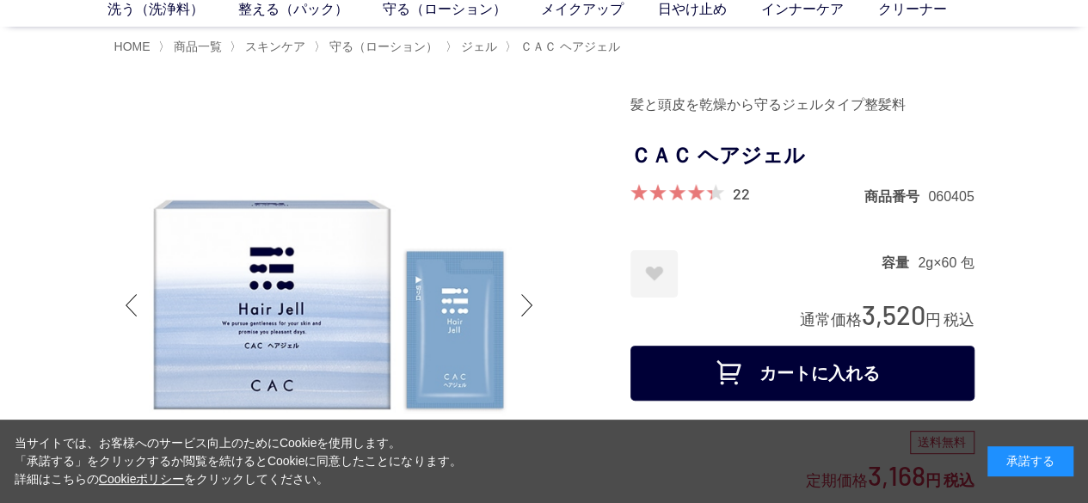  I want to click on a: 守る（ローション）, so click(382, 46).